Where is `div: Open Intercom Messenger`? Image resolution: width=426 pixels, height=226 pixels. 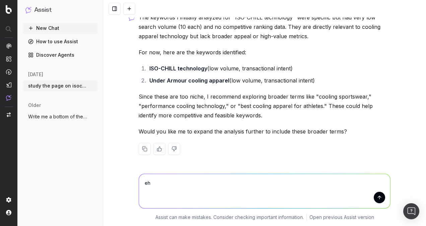 div: Open Intercom Messenger is located at coordinates (411, 211).